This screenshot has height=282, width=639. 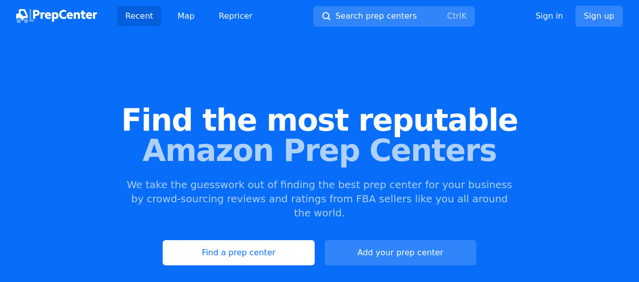 What do you see at coordinates (319, 151) in the screenshot?
I see `span: Amazon Prep Centers` at bounding box center [319, 151].